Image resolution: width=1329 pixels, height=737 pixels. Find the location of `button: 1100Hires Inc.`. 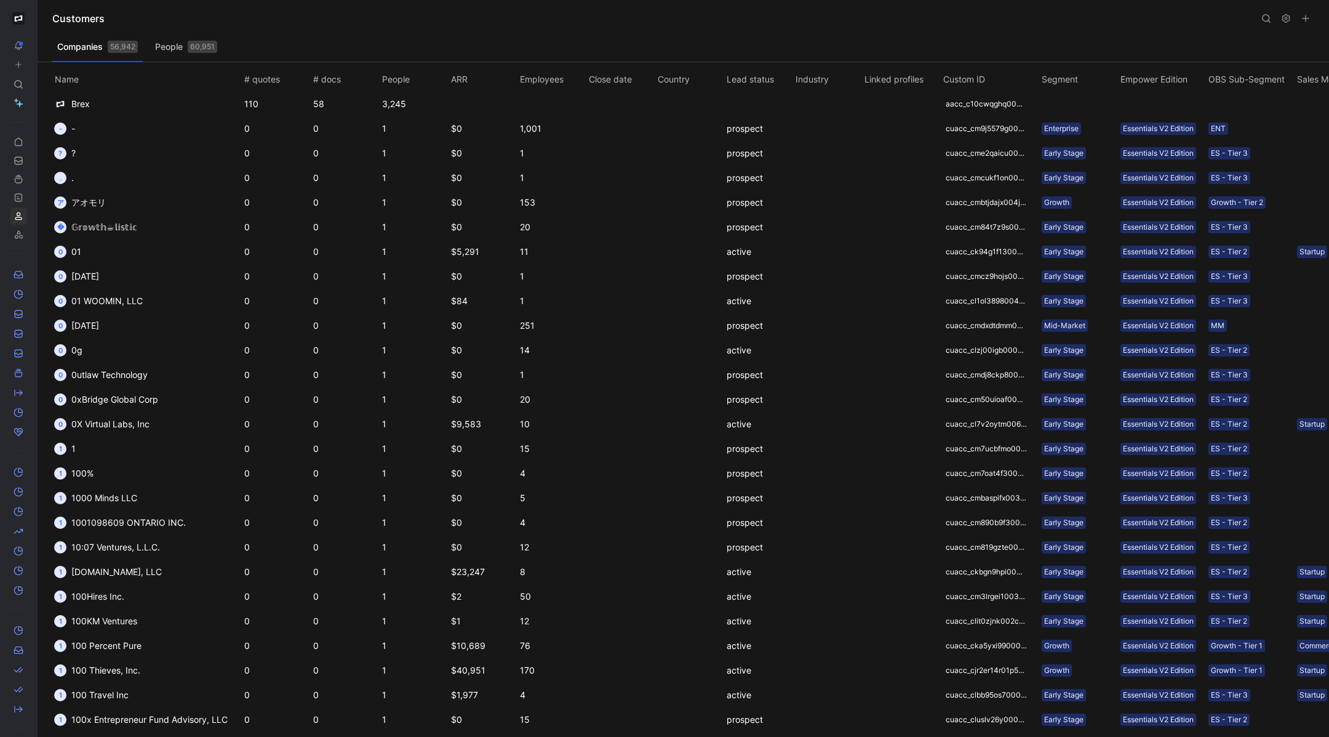

button: 1100Hires Inc. is located at coordinates (89, 596).